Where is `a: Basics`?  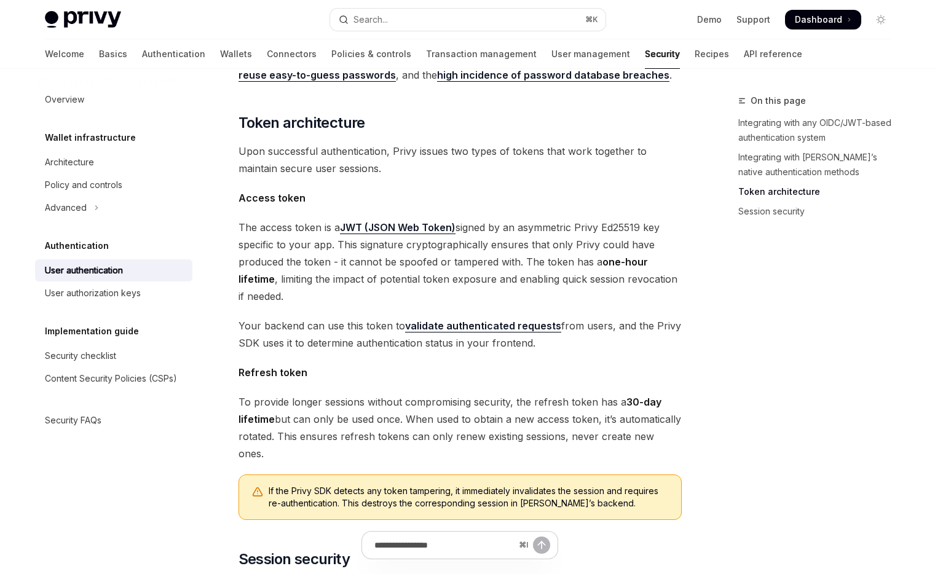
a: Basics is located at coordinates (113, 54).